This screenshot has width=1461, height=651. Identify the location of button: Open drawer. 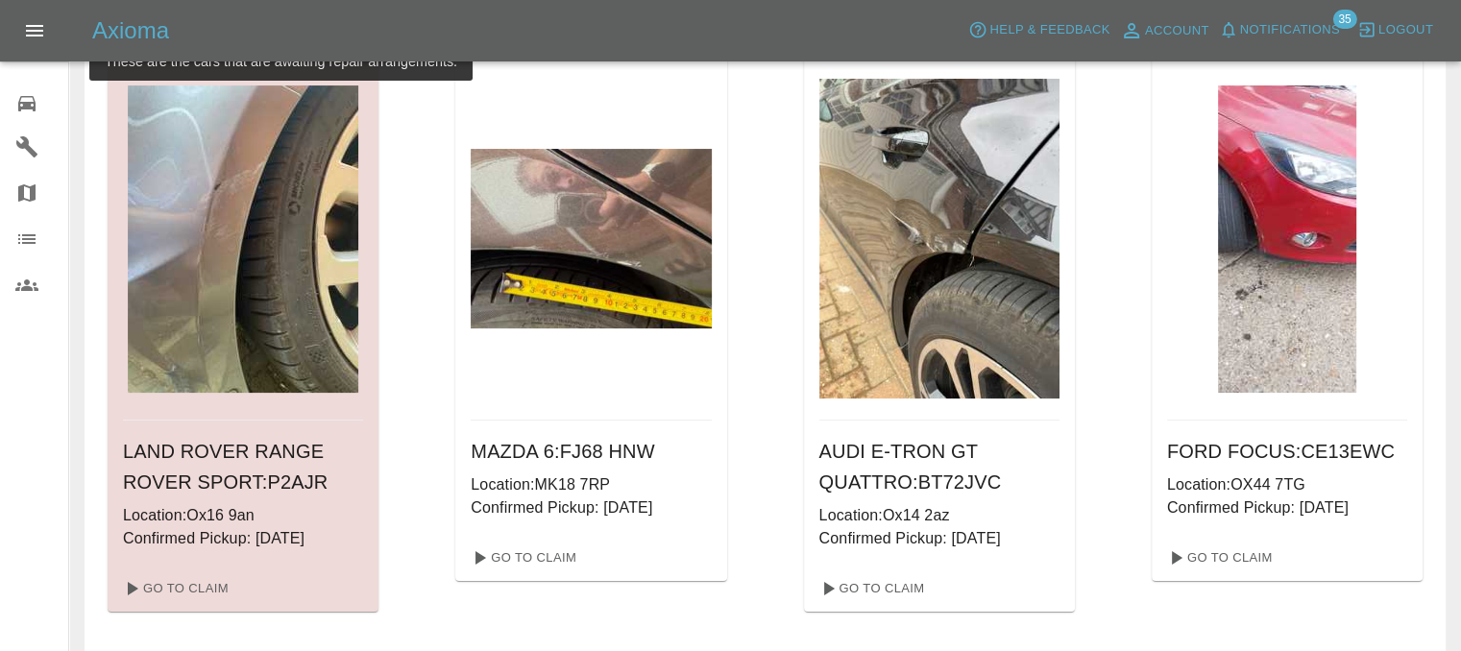
(35, 31).